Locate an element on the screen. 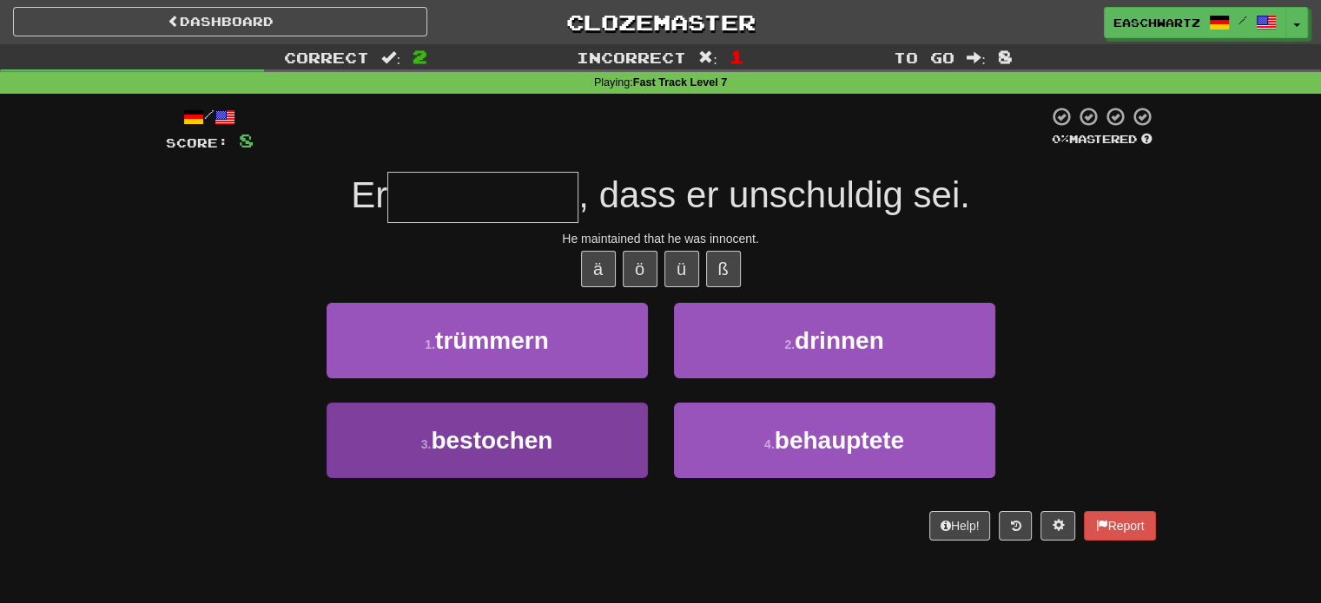  button: 1.trümmern is located at coordinates (487, 340).